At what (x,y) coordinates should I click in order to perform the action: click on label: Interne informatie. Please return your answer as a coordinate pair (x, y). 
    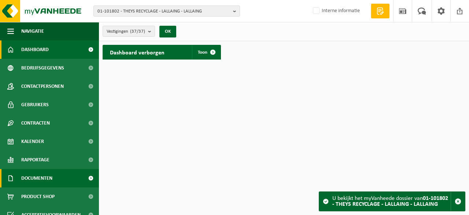
    Looking at the image, I should click on (336, 11).